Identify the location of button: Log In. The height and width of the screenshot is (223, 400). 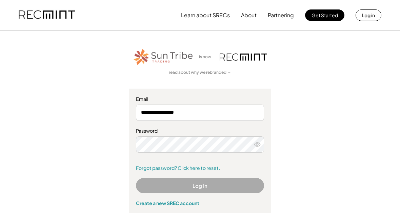
(200, 186).